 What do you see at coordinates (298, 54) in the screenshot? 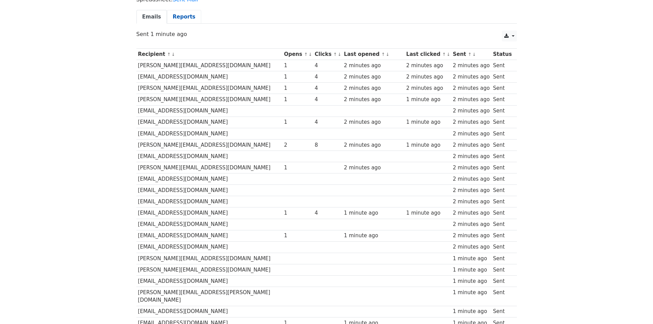
I see `th: Opens` at bounding box center [298, 54].